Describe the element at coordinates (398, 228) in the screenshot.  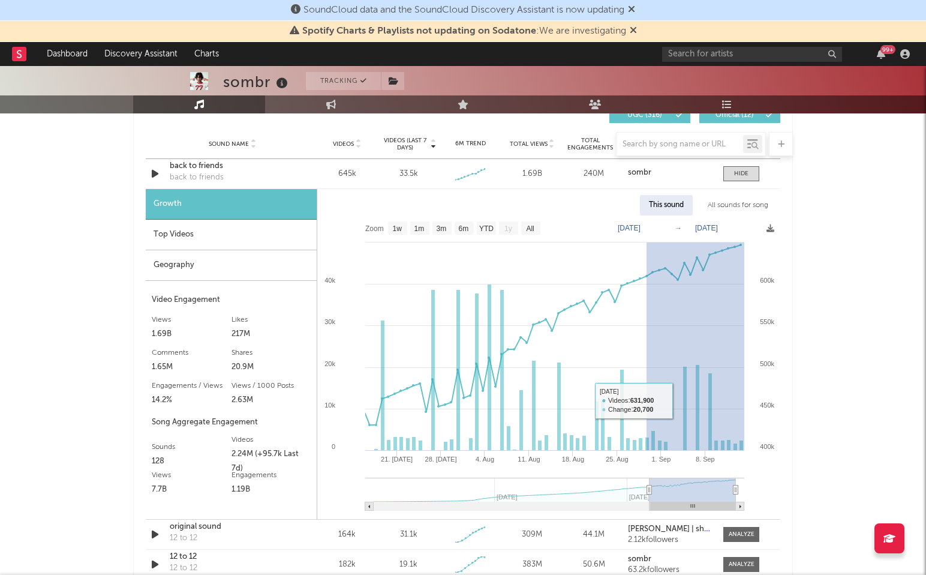
I see `text: 1w` at that location.